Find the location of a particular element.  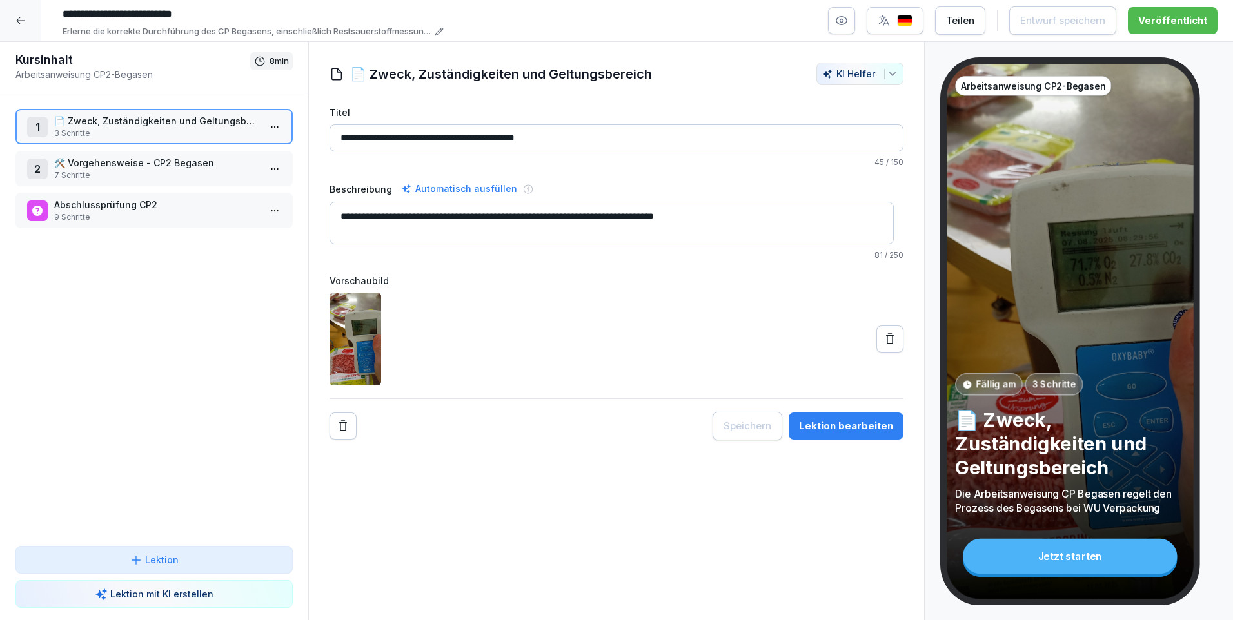

div: Teilen is located at coordinates (960, 21).